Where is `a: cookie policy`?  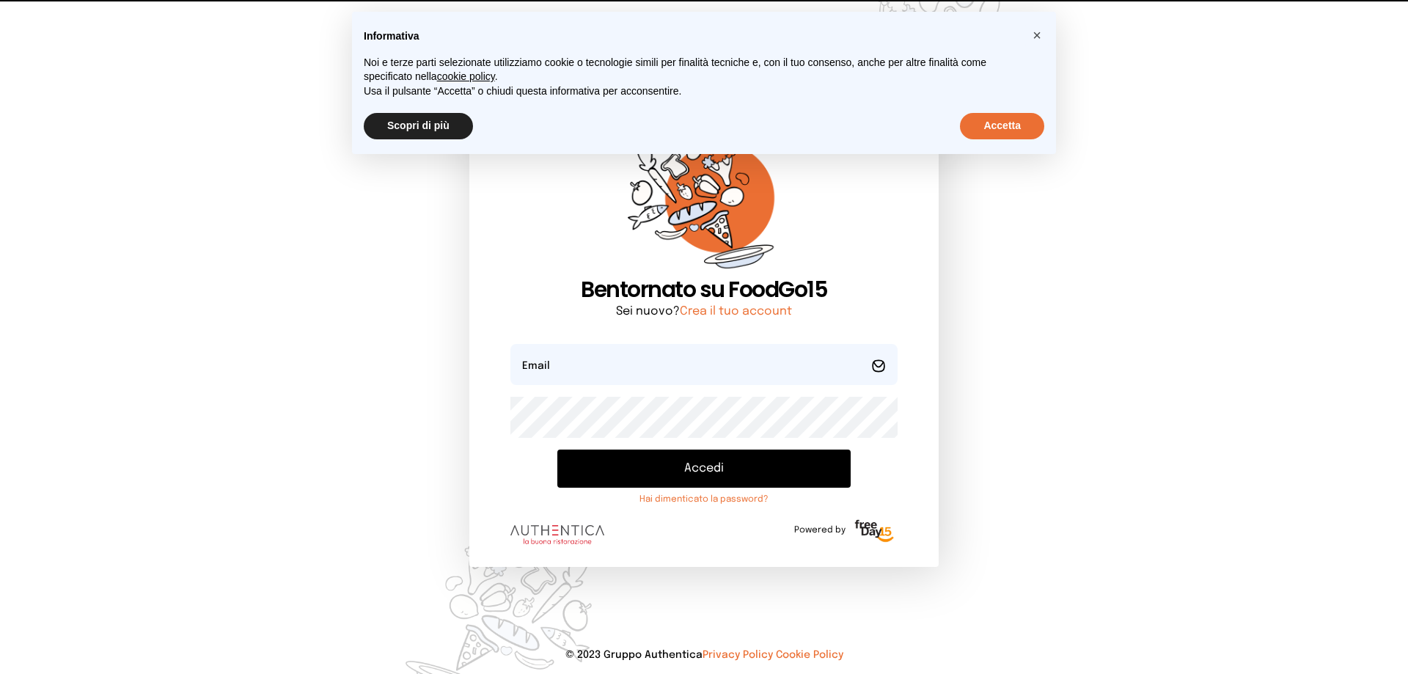
a: cookie policy is located at coordinates (466, 76).